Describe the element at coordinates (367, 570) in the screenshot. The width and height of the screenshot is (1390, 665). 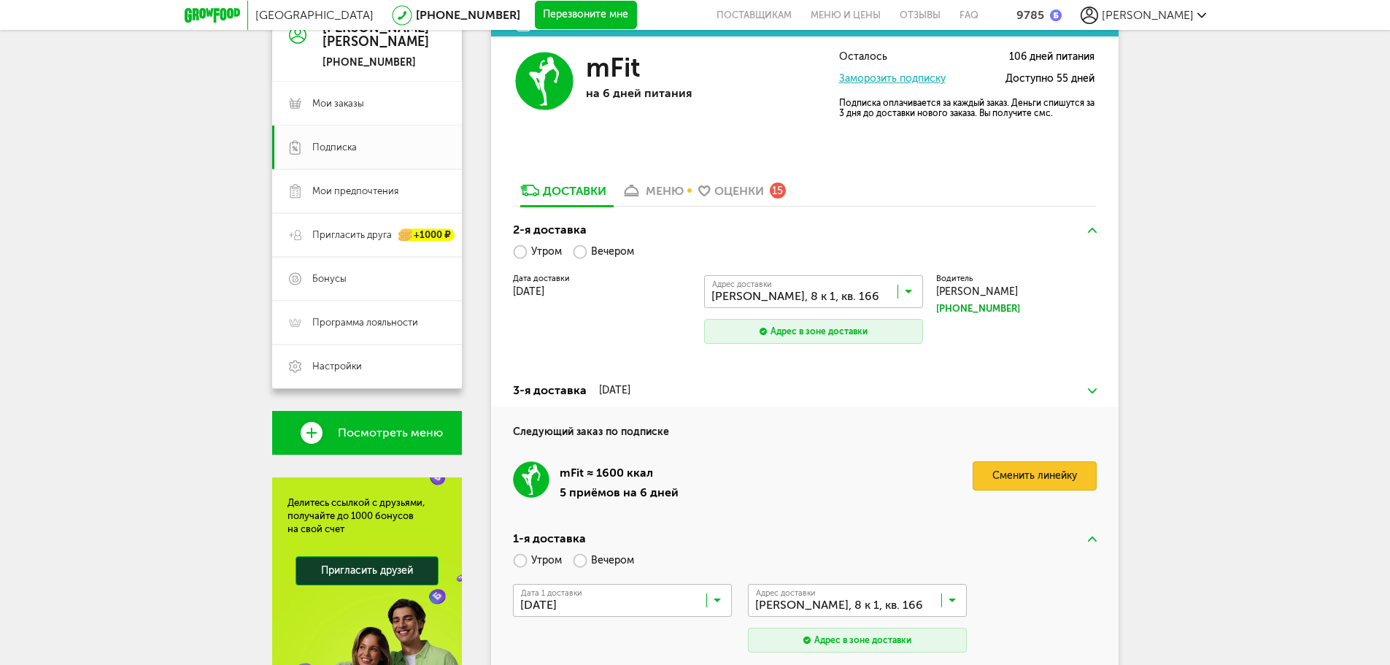
I see `a: Пригласить друзей` at that location.